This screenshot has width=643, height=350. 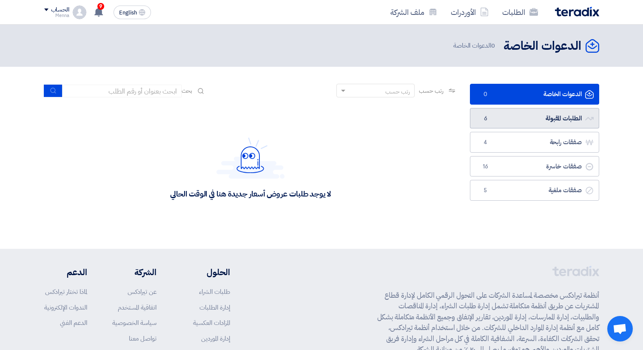 I want to click on a: صفقات خاسرة16, so click(x=534, y=166).